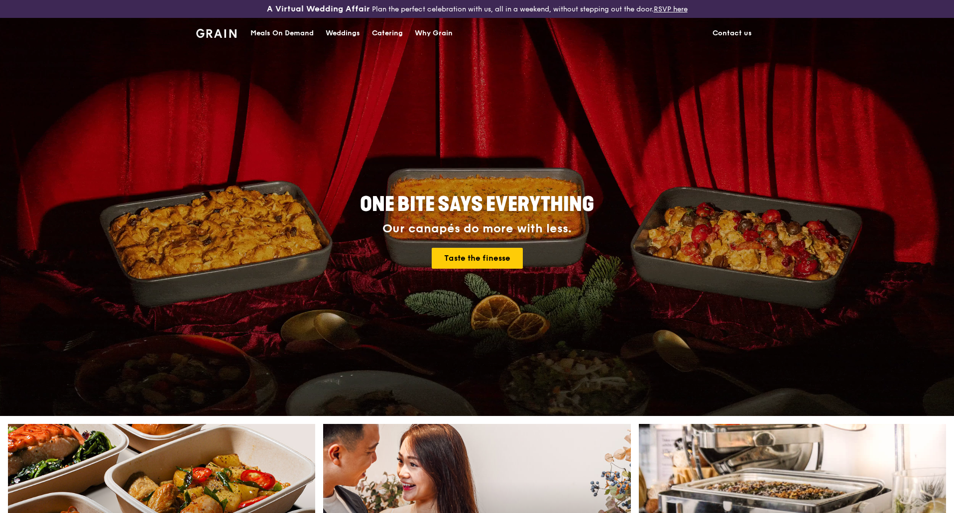  What do you see at coordinates (216, 32) in the screenshot?
I see `a: GrainGrain` at bounding box center [216, 32].